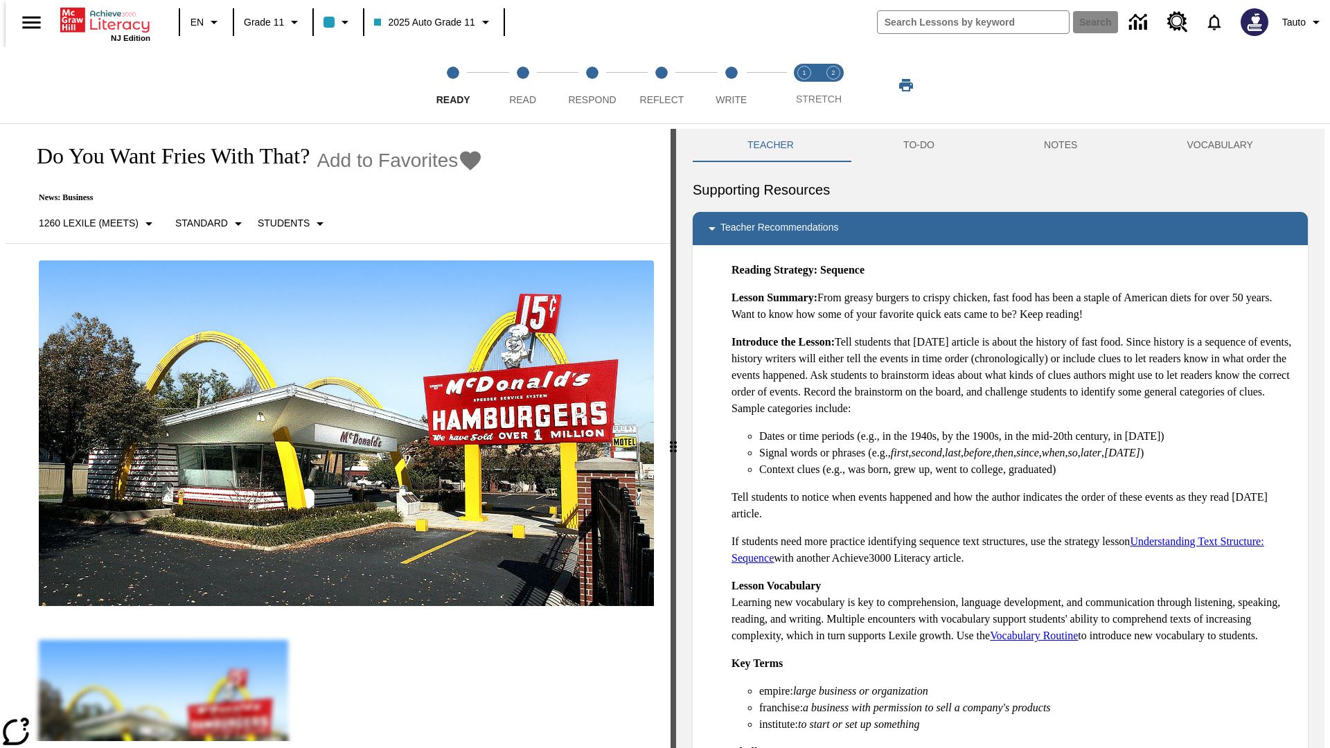 The image size is (1330, 748). I want to click on span: Ready, so click(453, 100).